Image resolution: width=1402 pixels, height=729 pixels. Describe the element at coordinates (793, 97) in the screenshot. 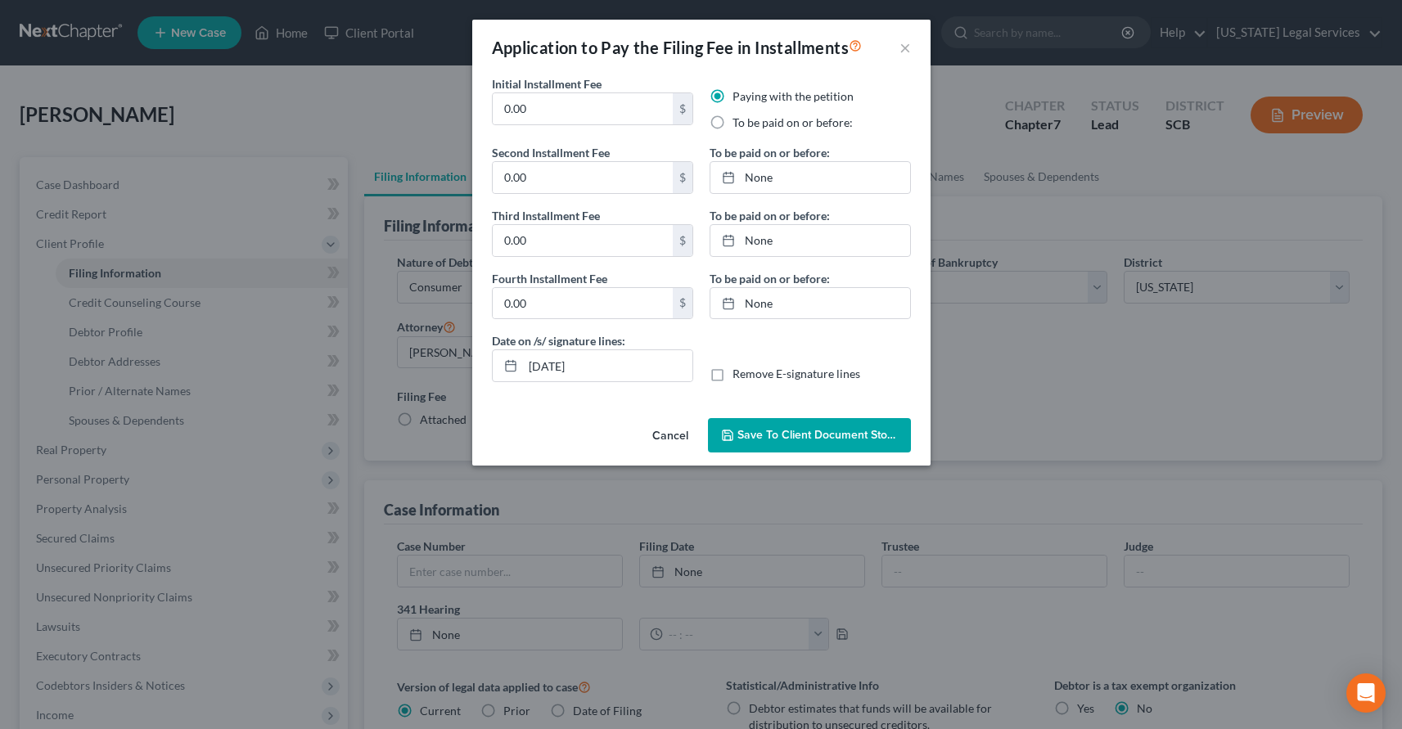

I see `label: Paying with the petition` at that location.